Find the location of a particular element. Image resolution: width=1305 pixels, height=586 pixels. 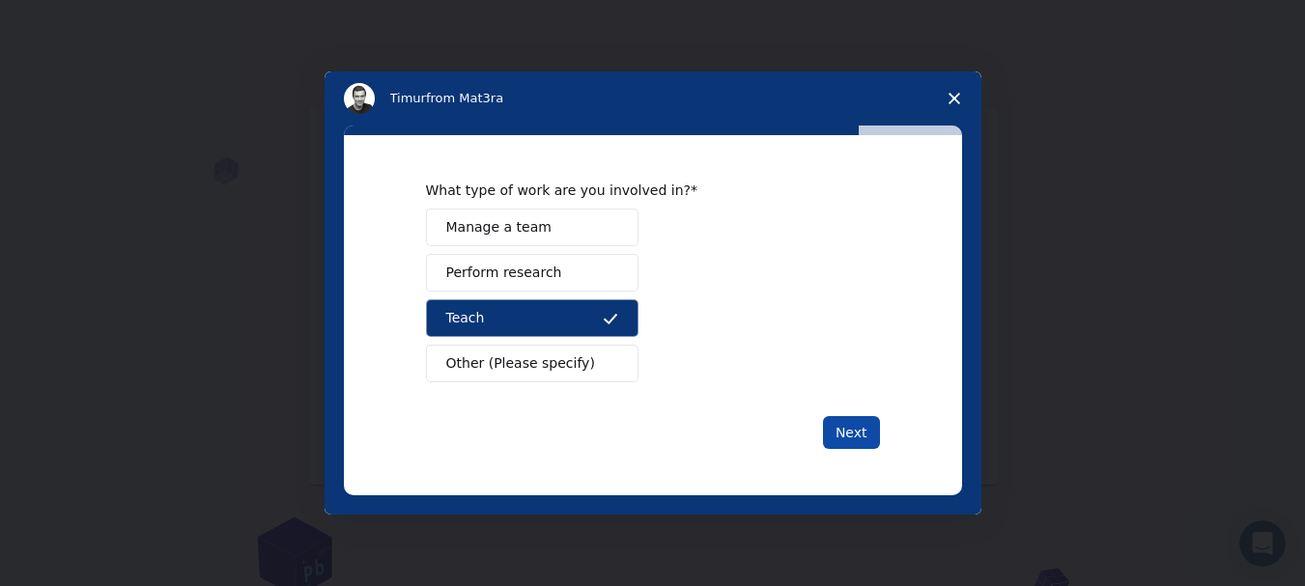

span: الدعم is located at coordinates (33, 22).